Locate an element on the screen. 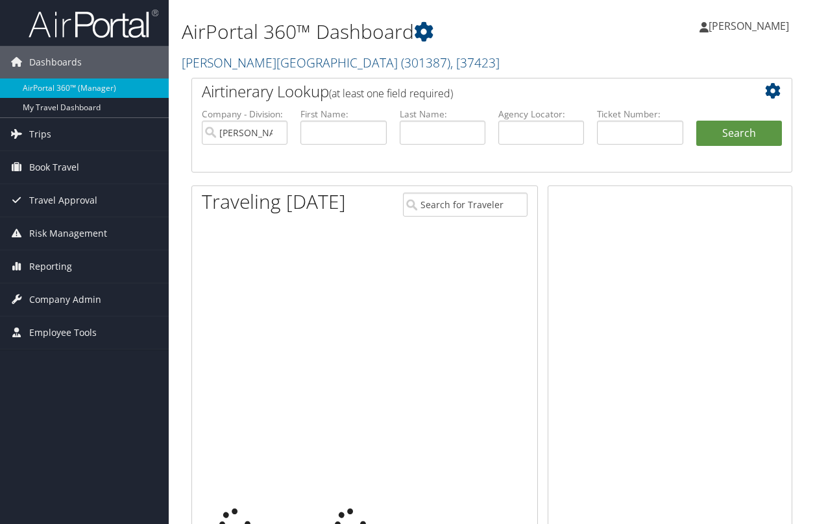 The image size is (815, 524). label: Agency Locator: is located at coordinates (541, 114).